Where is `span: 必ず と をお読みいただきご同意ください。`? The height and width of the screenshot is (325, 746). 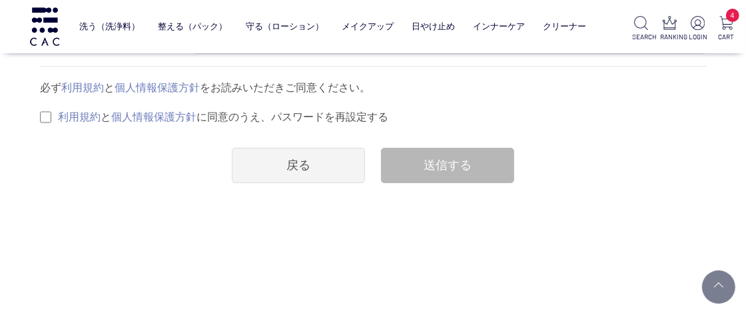
span: 必ず と をお読みいただきご同意ください。 is located at coordinates (205, 87).